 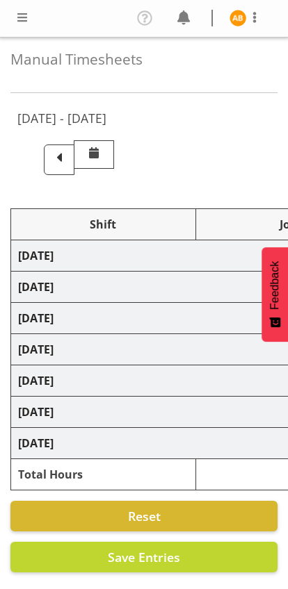 What do you see at coordinates (103, 224) in the screenshot?
I see `div: Shift` at bounding box center [103, 224].